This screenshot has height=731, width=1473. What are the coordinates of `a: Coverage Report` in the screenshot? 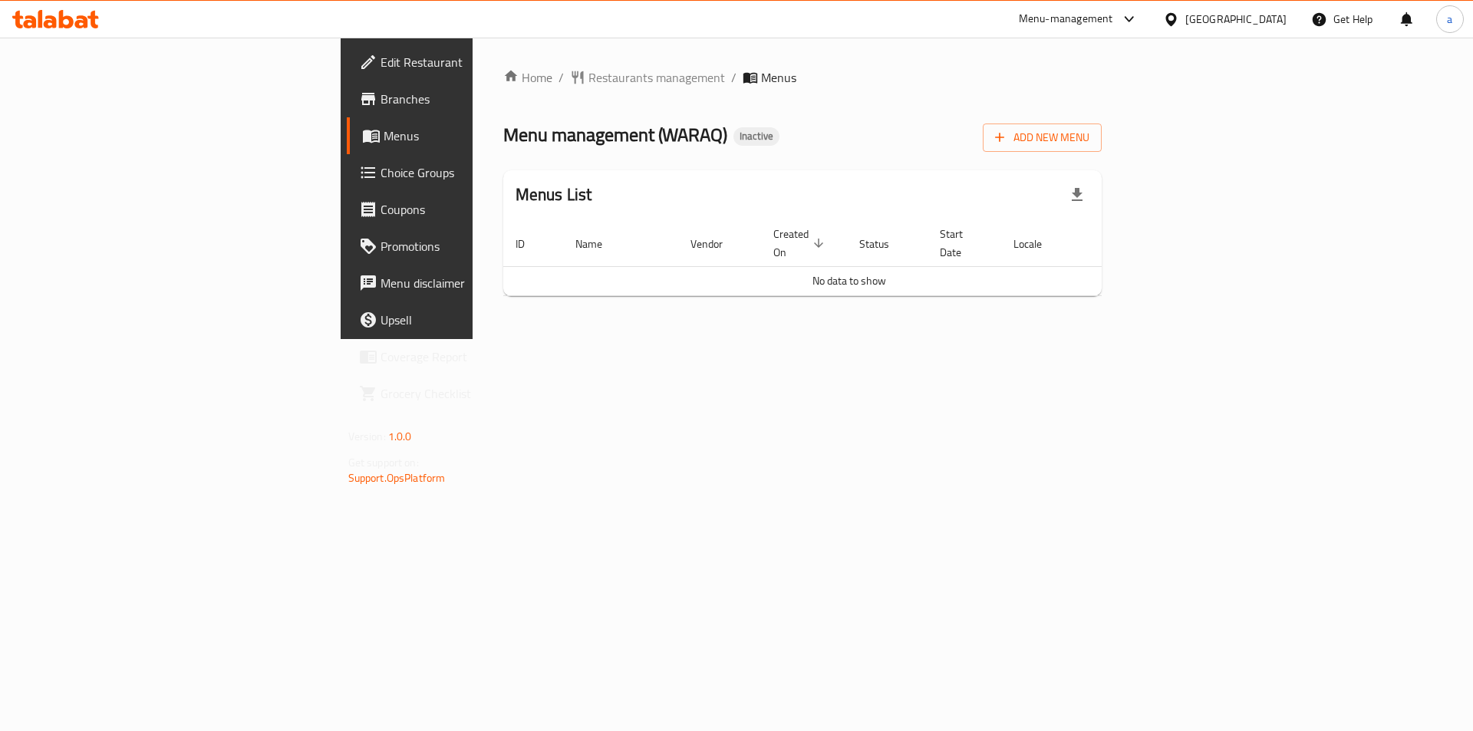 It's located at (466, 357).